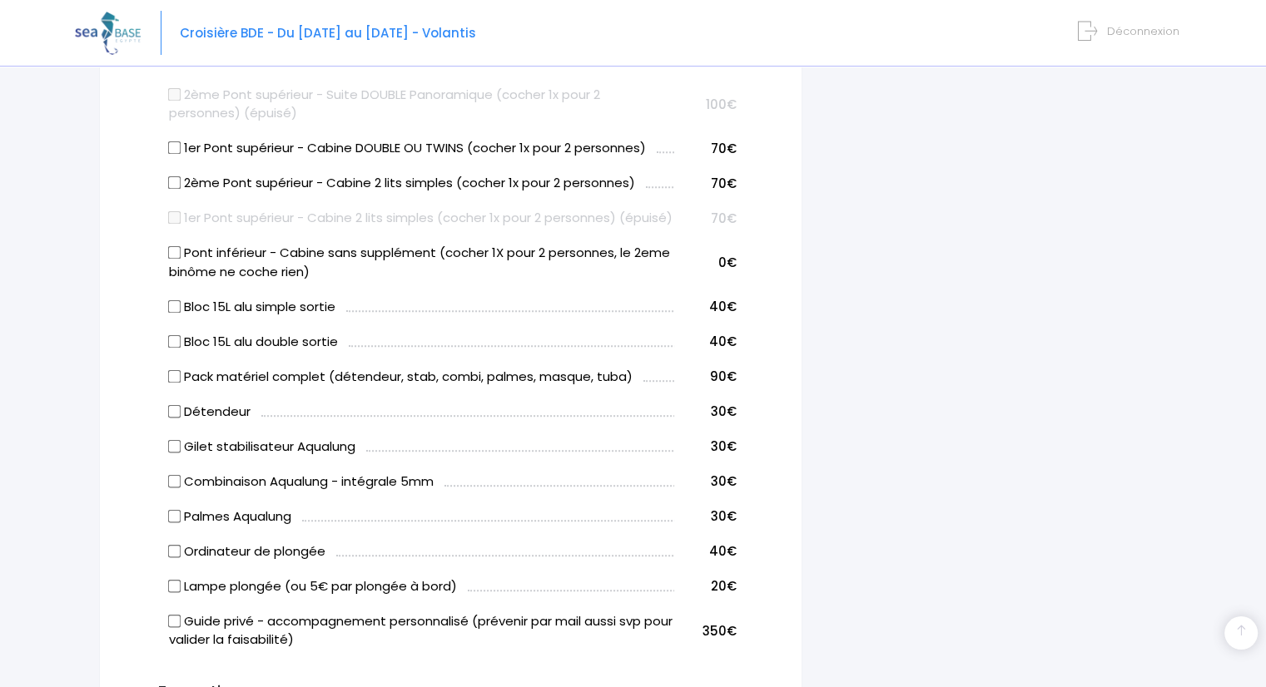 This screenshot has width=1266, height=687. What do you see at coordinates (262, 447) in the screenshot?
I see `label: Gilet stabilisateur Aqualung` at bounding box center [262, 447].